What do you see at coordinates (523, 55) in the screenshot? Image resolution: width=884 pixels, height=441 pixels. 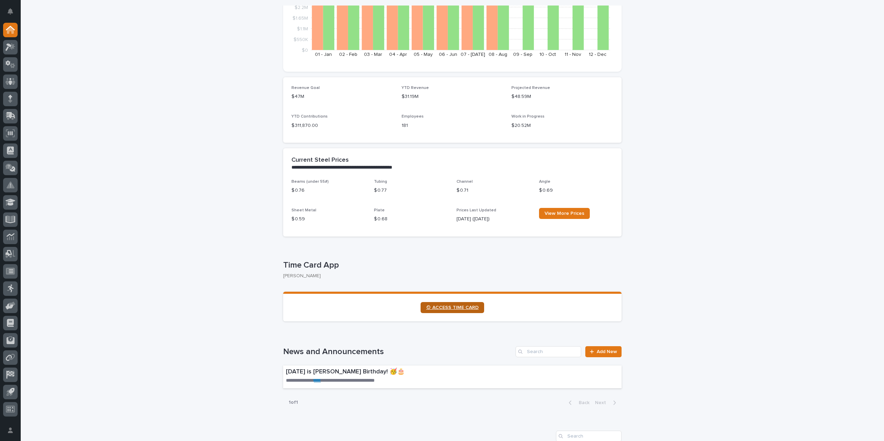 I see `text: 09 - Sep` at bounding box center [523, 55].